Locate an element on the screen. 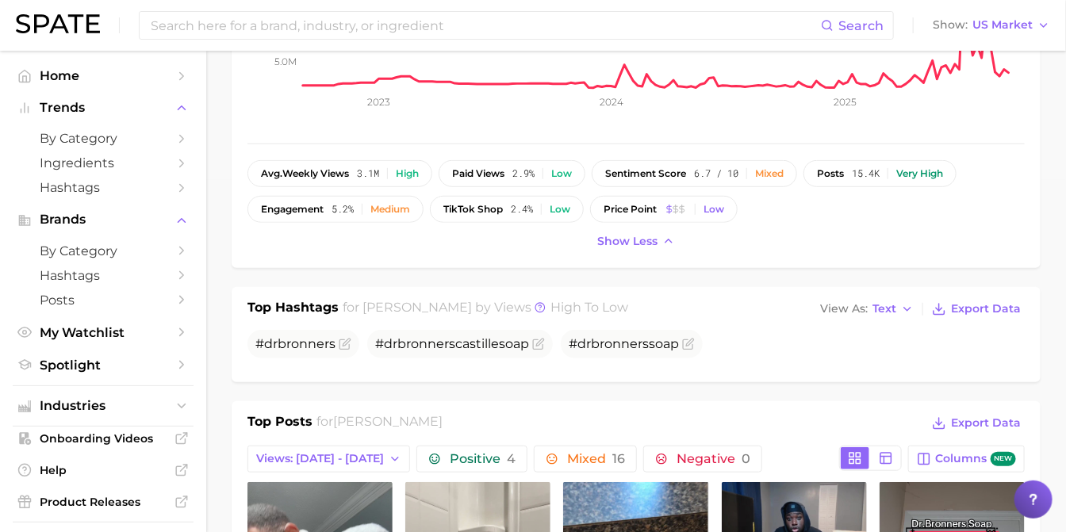 The width and height of the screenshot is (1066, 532). h1: Top Posts is located at coordinates (280, 424).